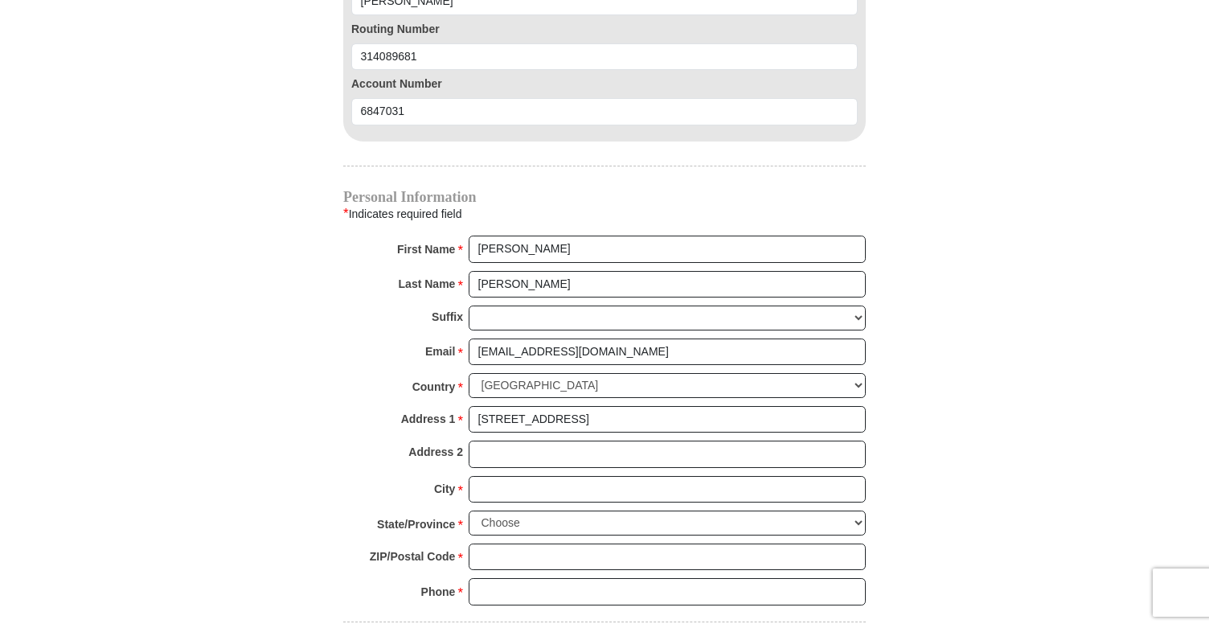 This screenshot has width=1209, height=628. I want to click on strong: City, so click(445, 489).